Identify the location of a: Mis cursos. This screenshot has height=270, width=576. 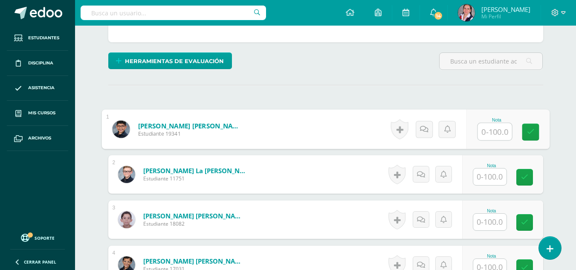
(37, 113).